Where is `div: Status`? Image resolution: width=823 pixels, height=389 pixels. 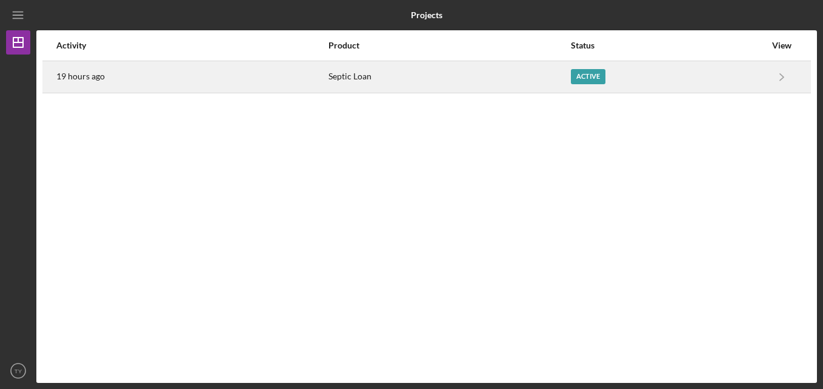
div: Status is located at coordinates (667, 45).